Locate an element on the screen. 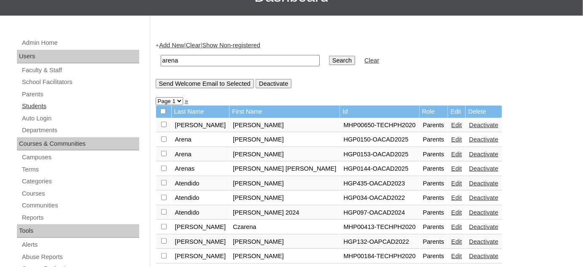 This screenshot has height=267, width=583. td: Role is located at coordinates (434, 111).